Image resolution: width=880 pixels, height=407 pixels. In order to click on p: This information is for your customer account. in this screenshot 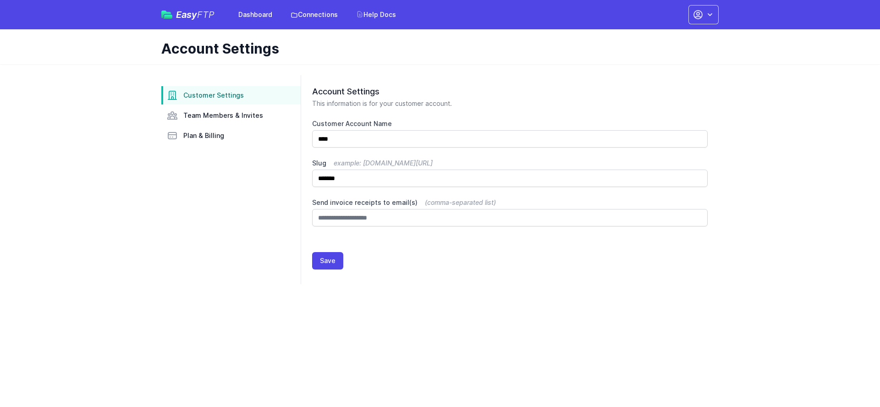, I will do `click(510, 104)`.